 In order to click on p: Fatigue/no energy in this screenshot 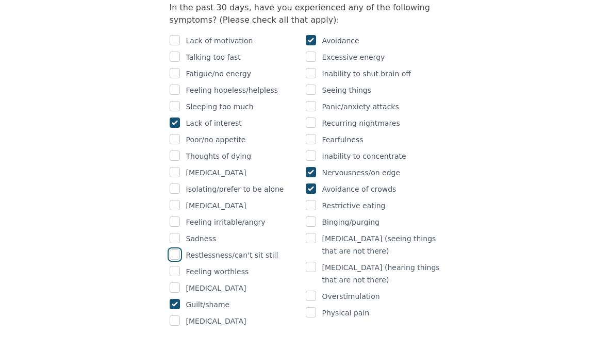, I will do `click(219, 74)`.